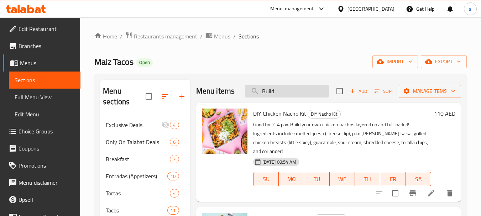  I want to click on button: MO, so click(291, 179).